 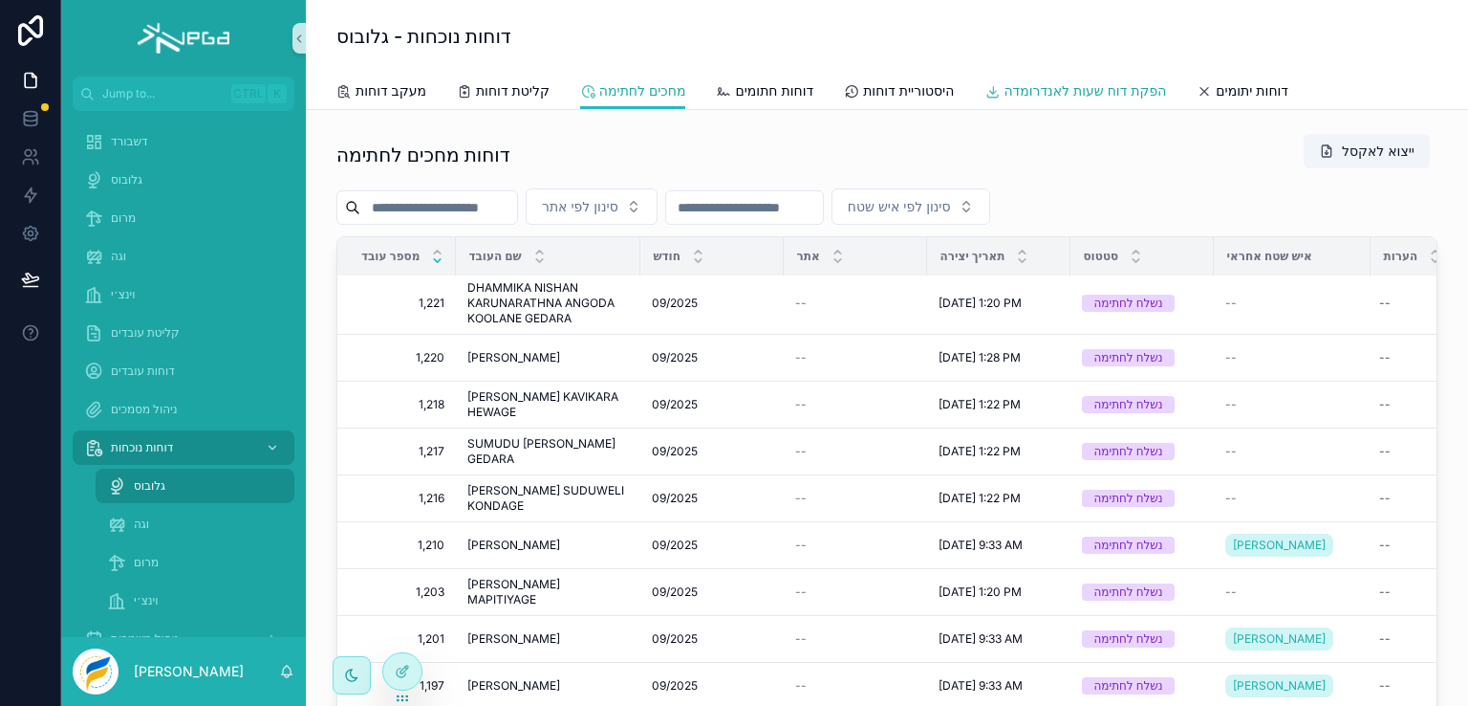 I want to click on a: קליטת דוחות, so click(x=503, y=93).